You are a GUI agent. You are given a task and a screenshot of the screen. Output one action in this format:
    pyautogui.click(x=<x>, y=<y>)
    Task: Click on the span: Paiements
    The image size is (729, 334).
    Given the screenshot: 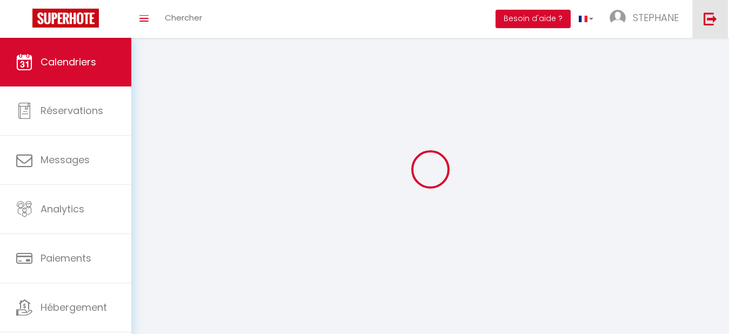 What is the action you would take?
    pyautogui.click(x=66, y=258)
    